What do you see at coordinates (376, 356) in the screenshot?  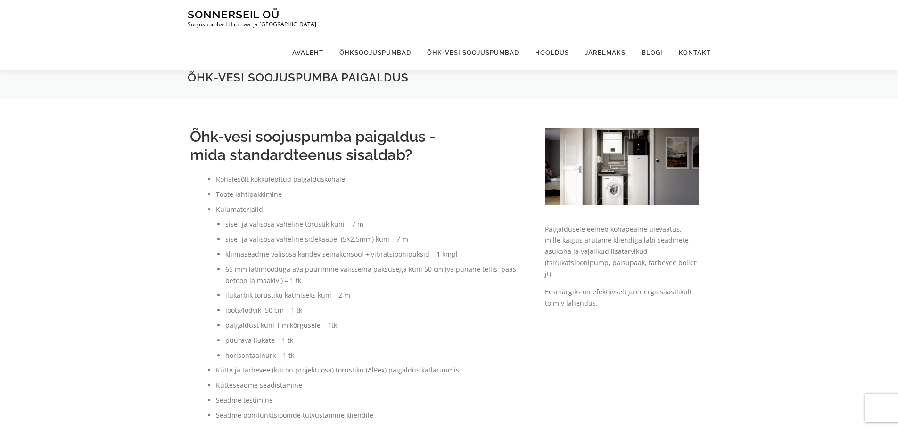 I see `li: horisontaalnurk – 1 tk` at bounding box center [376, 356].